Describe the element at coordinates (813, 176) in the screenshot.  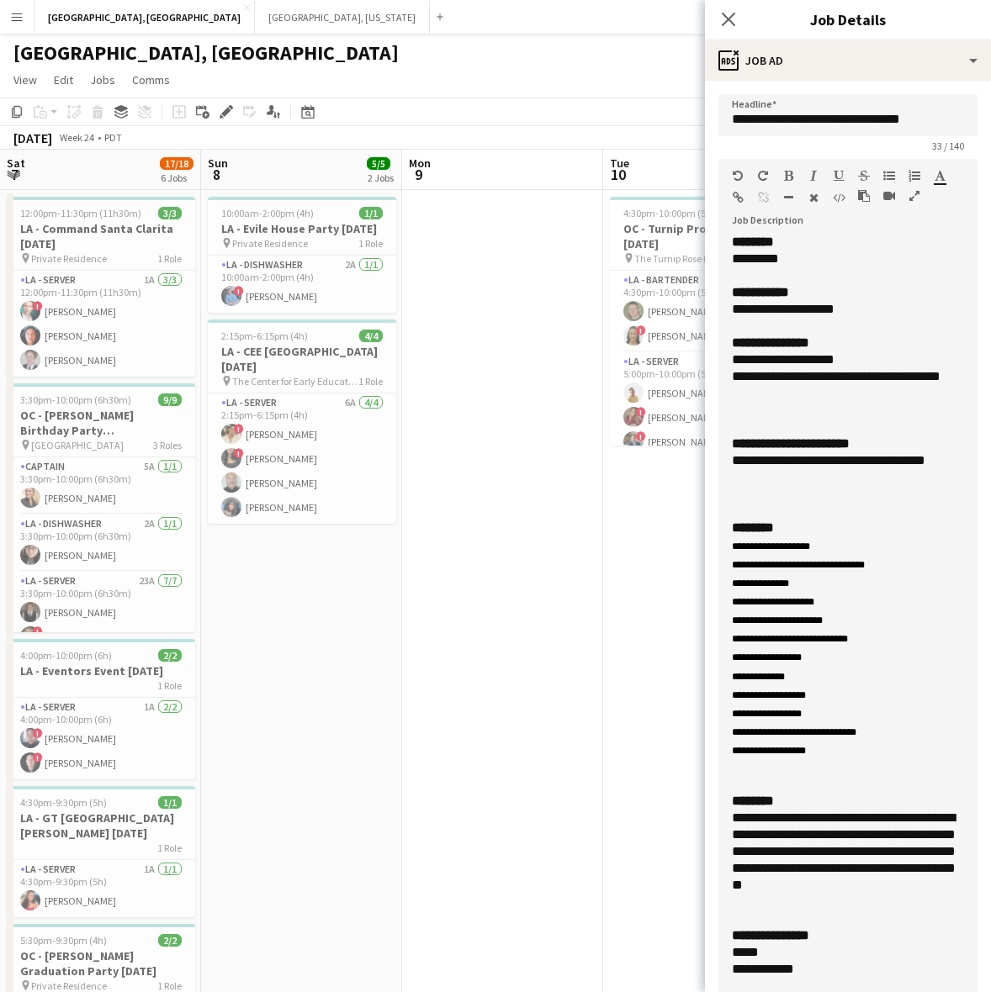
I see `button: Italic` at that location.